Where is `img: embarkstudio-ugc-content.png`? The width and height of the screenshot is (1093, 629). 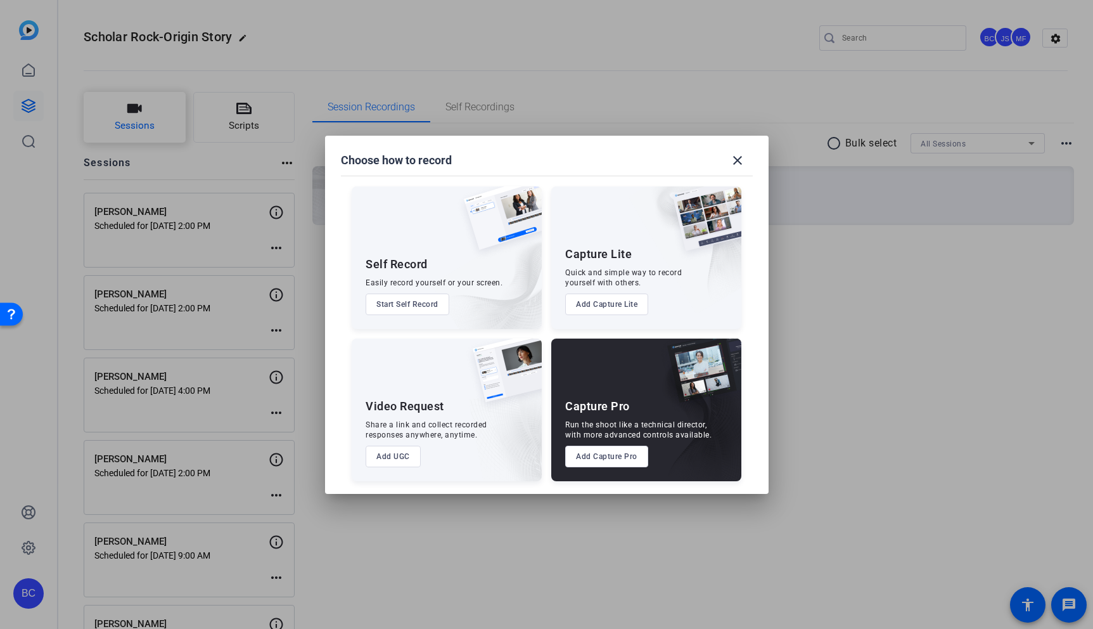
img: embarkstudio-ugc-content.png is located at coordinates (505, 429).